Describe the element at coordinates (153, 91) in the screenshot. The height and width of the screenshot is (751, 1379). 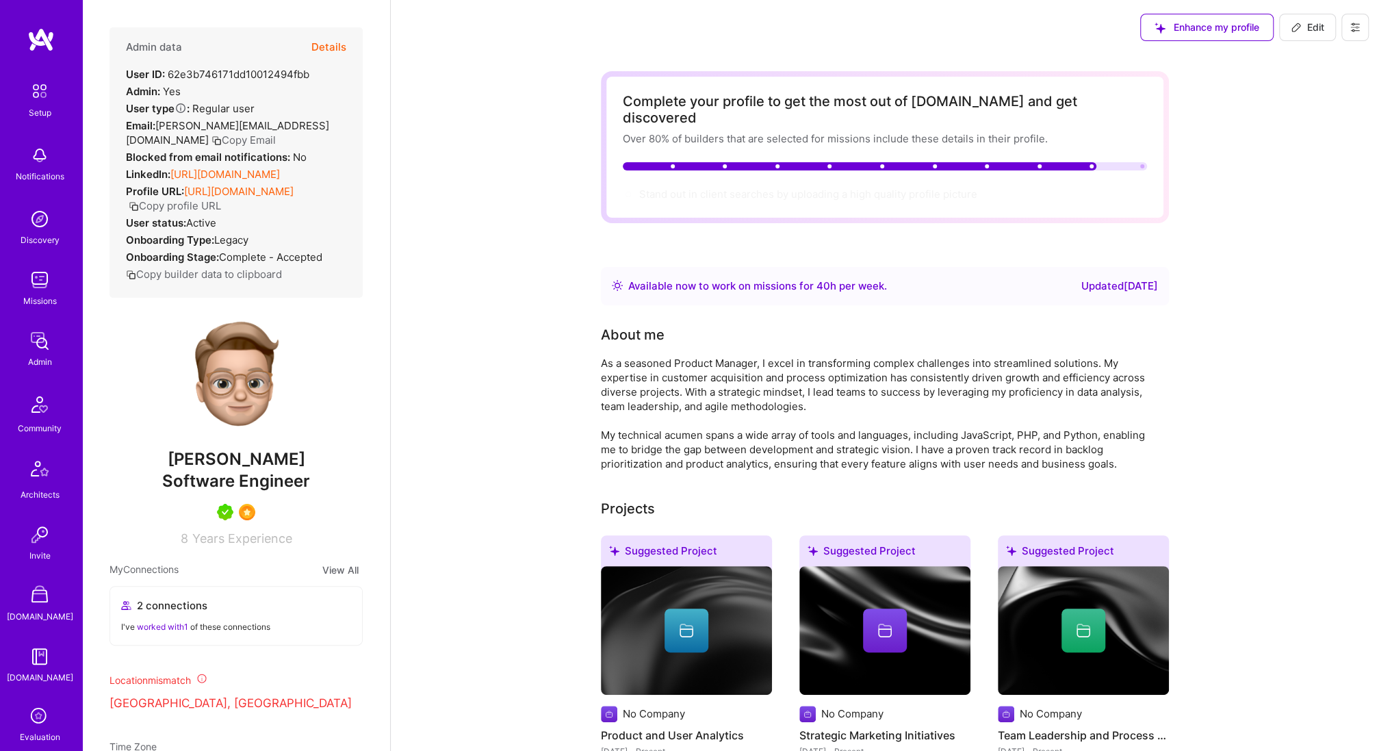
I see `div: Yes` at that location.